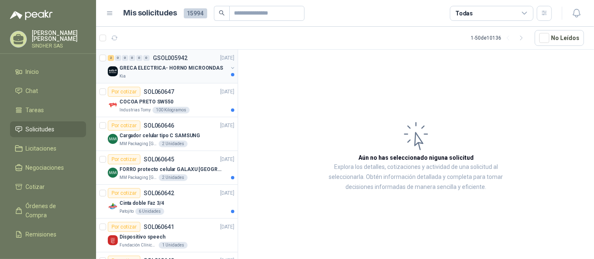 The width and height of the screenshot is (594, 259). Describe the element at coordinates (31, 15) in the screenshot. I see `img: Logo peakr` at that location.